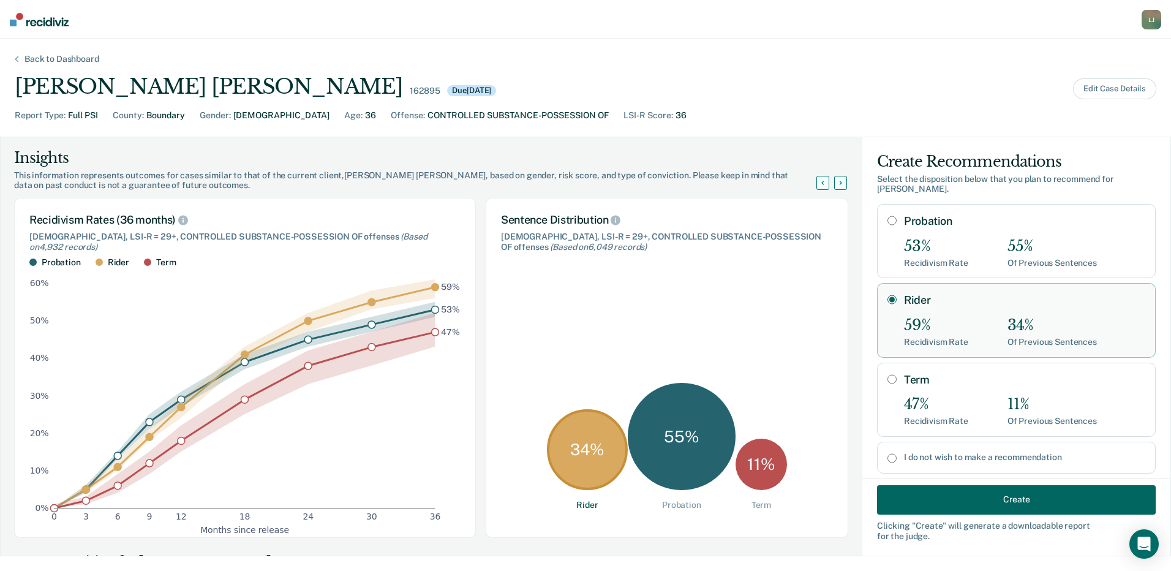 The image size is (1171, 571). I want to click on text: 20%, so click(39, 433).